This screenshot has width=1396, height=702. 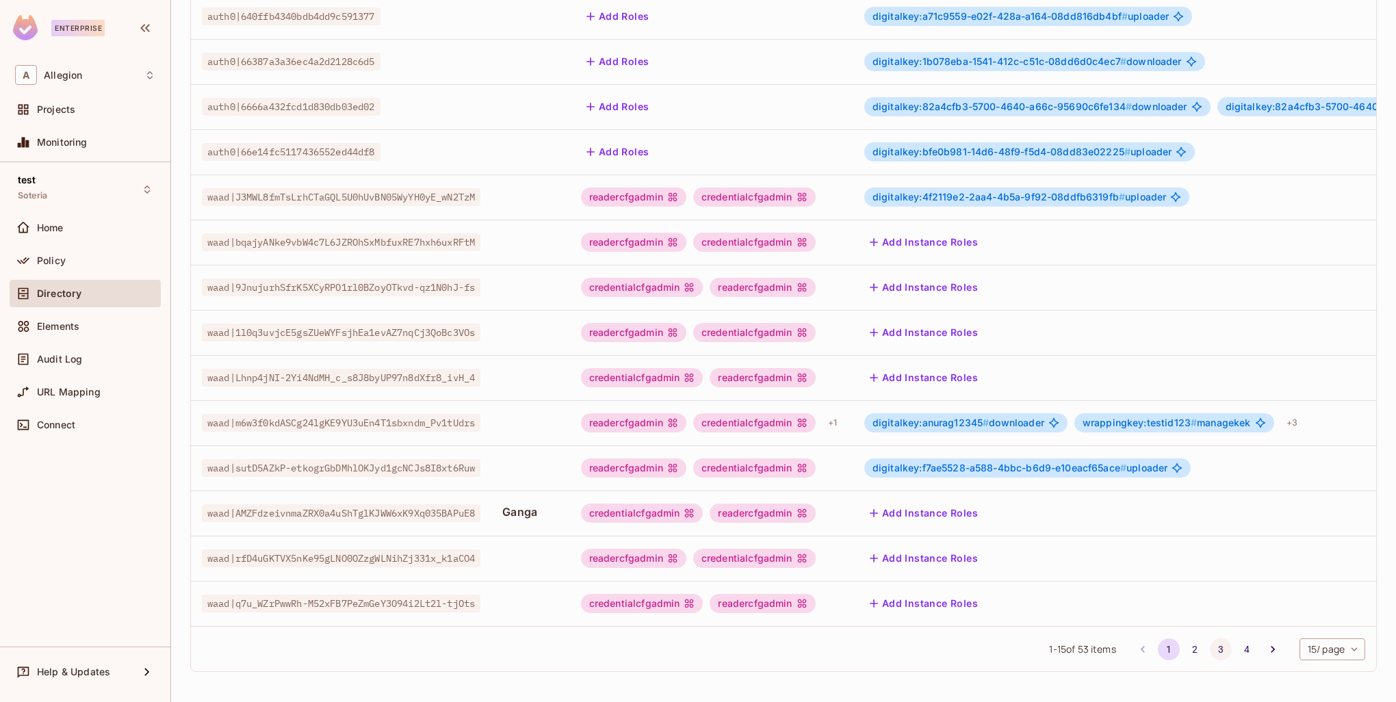 What do you see at coordinates (50, 228) in the screenshot?
I see `span: Home` at bounding box center [50, 228].